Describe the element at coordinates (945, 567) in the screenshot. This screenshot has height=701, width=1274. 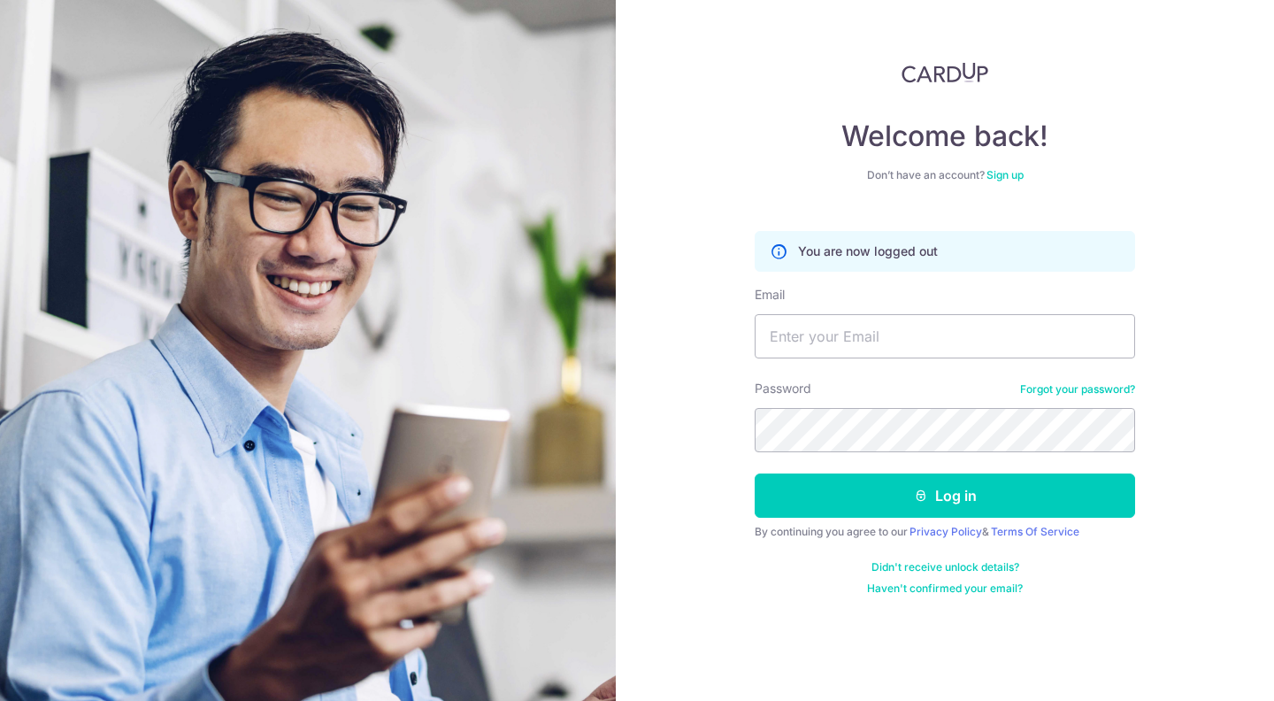
I see `a: Didn't receive unlock details?` at that location.